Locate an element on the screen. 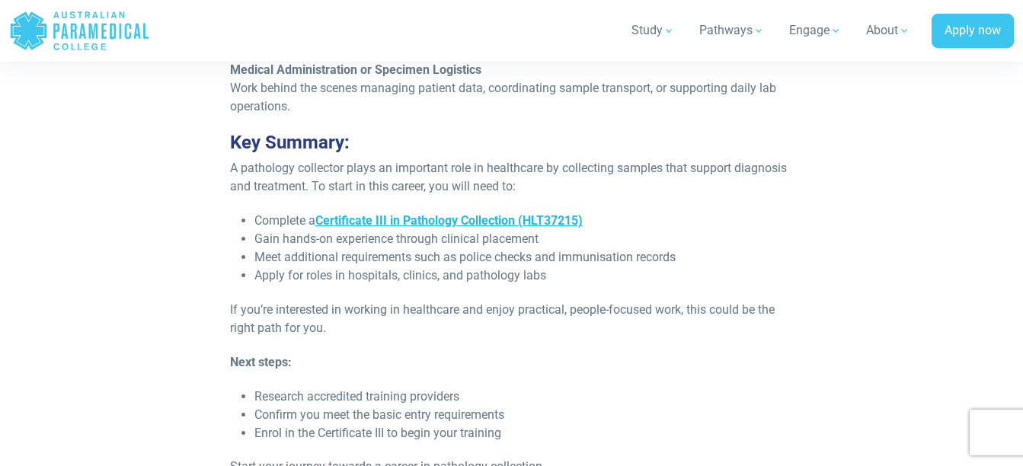 Image resolution: width=1023 pixels, height=466 pixels. a: Study is located at coordinates (653, 30).